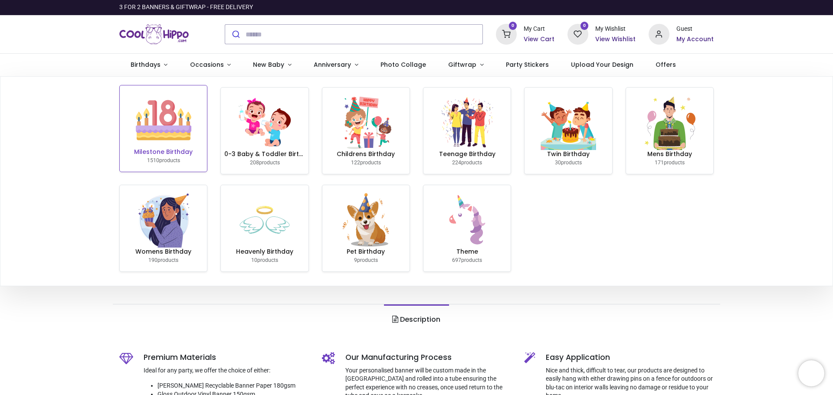 This screenshot has height=395, width=833. Describe the element at coordinates (615, 39) in the screenshot. I see `h6: View Wishlist` at that location.